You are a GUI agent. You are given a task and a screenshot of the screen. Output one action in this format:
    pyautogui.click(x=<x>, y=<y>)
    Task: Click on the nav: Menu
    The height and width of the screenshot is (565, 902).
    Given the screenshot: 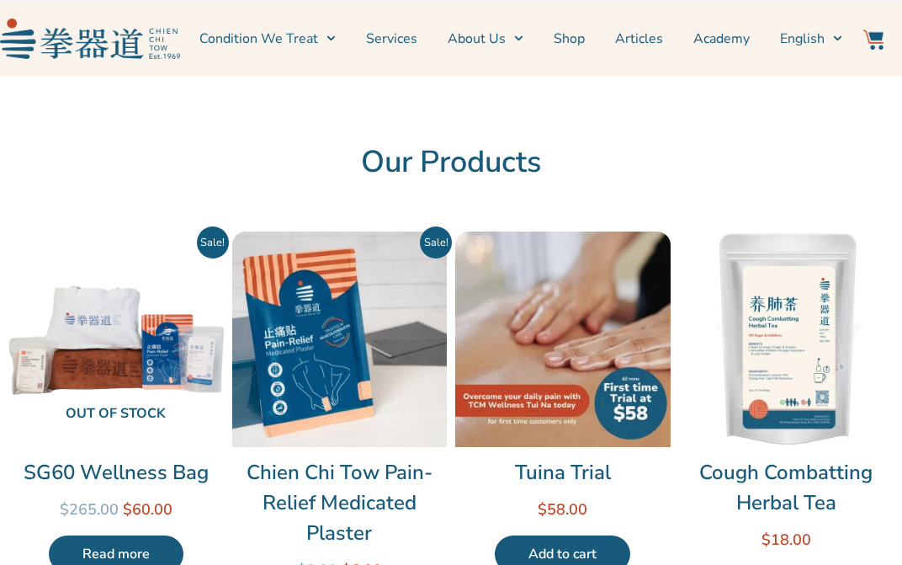 What is the action you would take?
    pyautogui.click(x=515, y=39)
    